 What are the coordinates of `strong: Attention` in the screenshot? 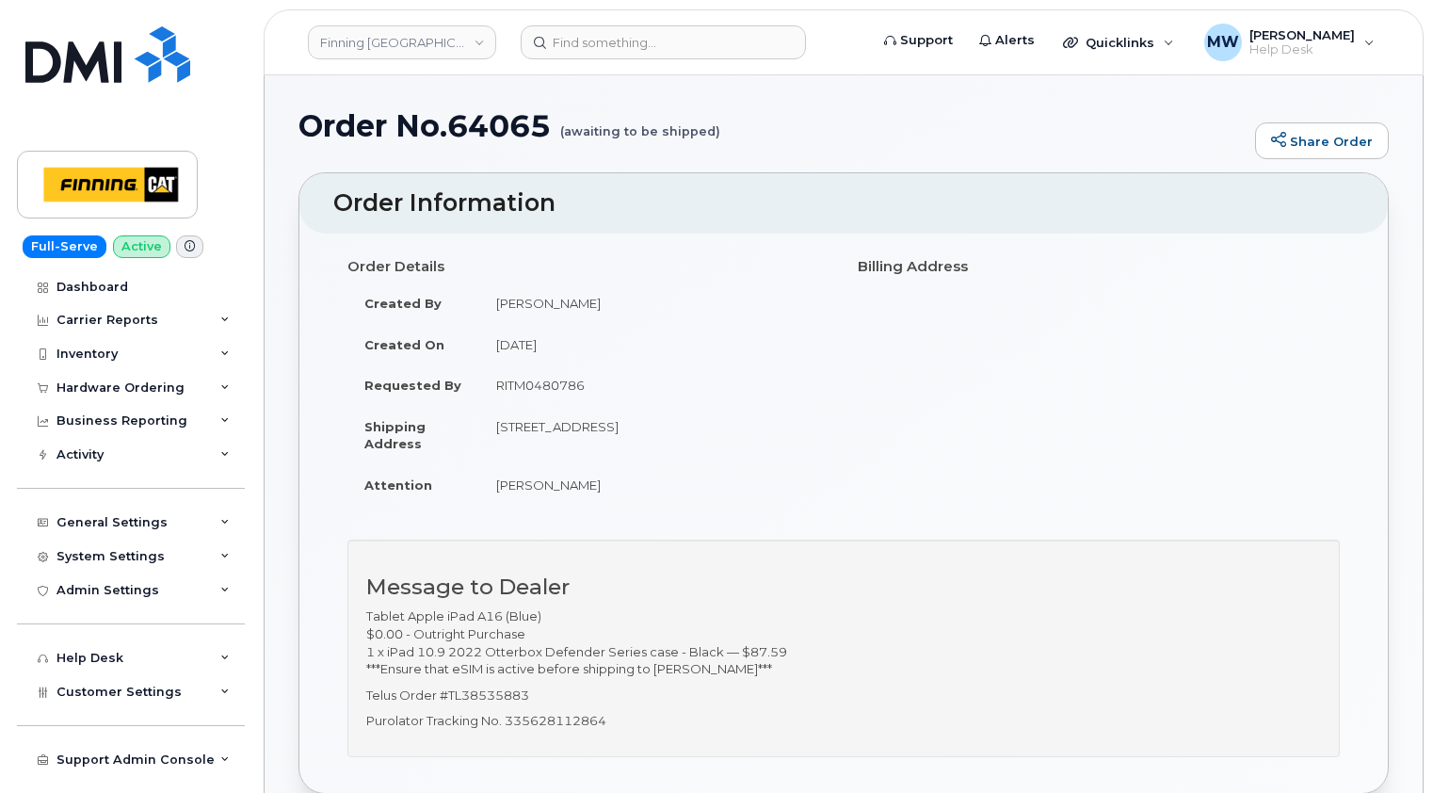 It's located at (398, 485).